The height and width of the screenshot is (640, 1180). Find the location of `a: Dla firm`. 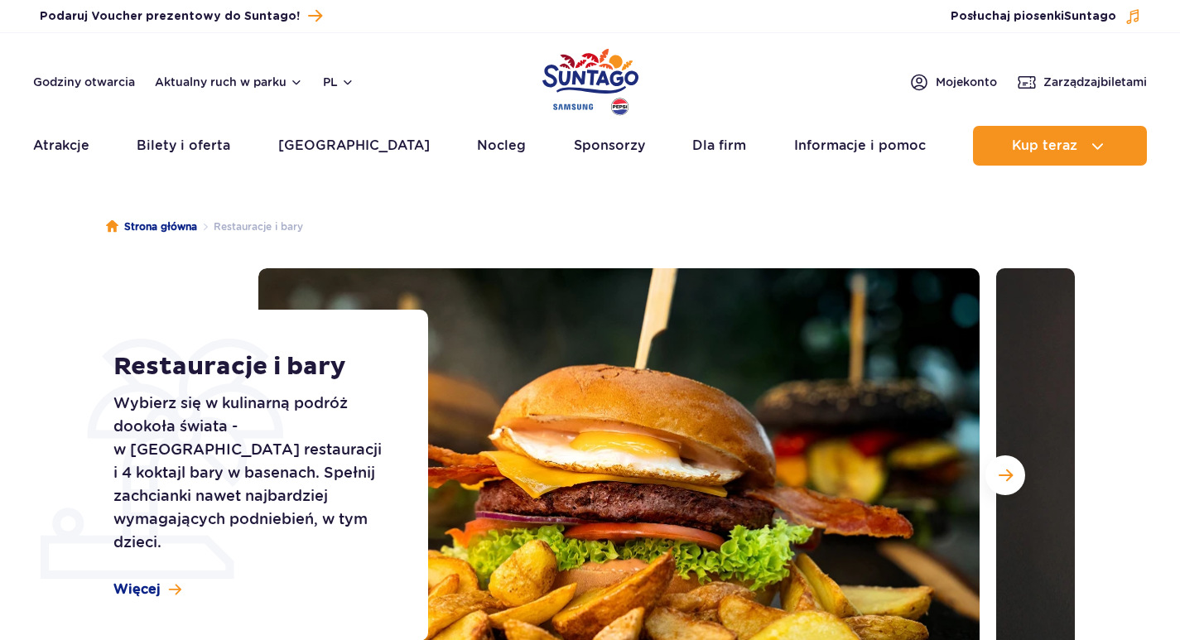

a: Dla firm is located at coordinates (719, 146).